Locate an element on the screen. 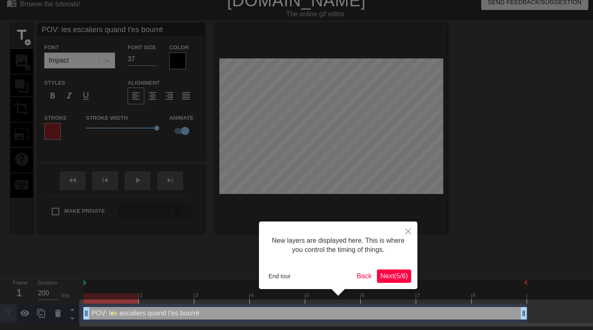 This screenshot has width=593, height=330. span: Next ( 5 / 6 ) is located at coordinates (394, 276).